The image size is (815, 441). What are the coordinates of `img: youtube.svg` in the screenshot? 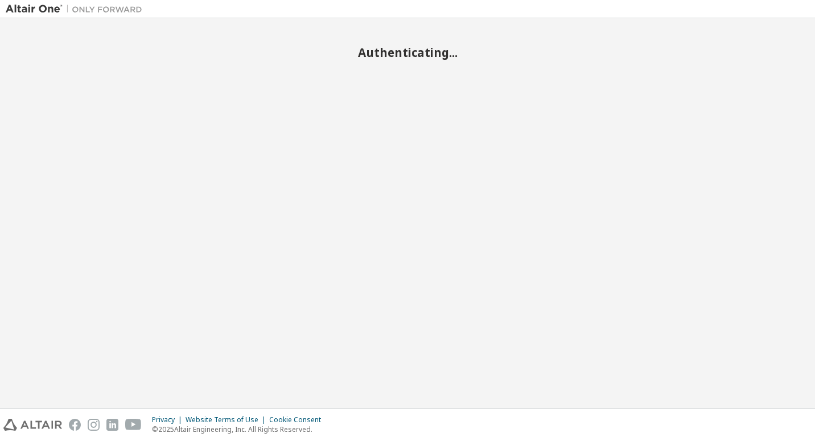 It's located at (133, 424).